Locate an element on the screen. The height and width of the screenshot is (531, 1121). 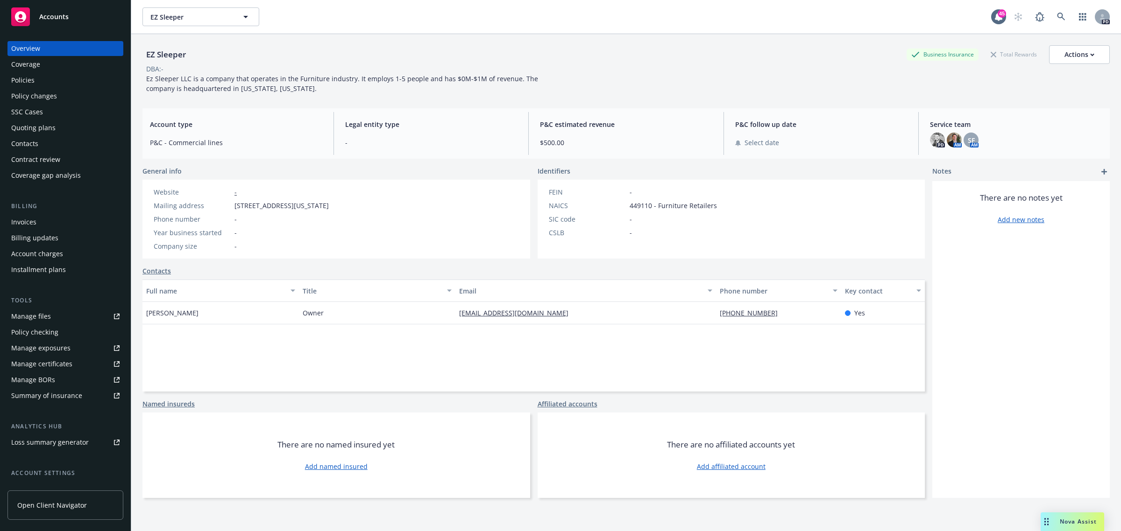
div: Manage files is located at coordinates (31, 317).